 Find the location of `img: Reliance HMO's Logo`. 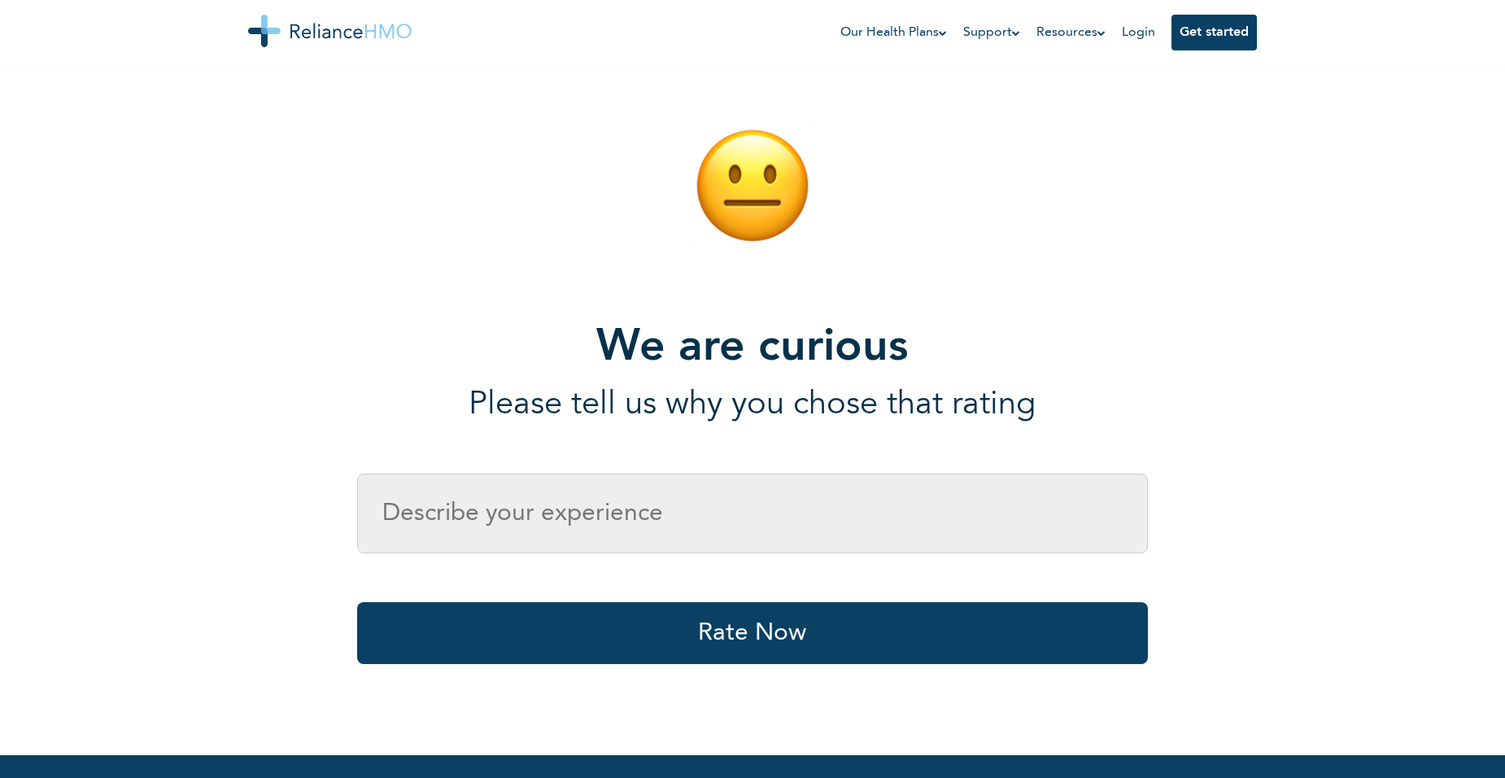

img: Reliance HMO's Logo is located at coordinates (329, 31).